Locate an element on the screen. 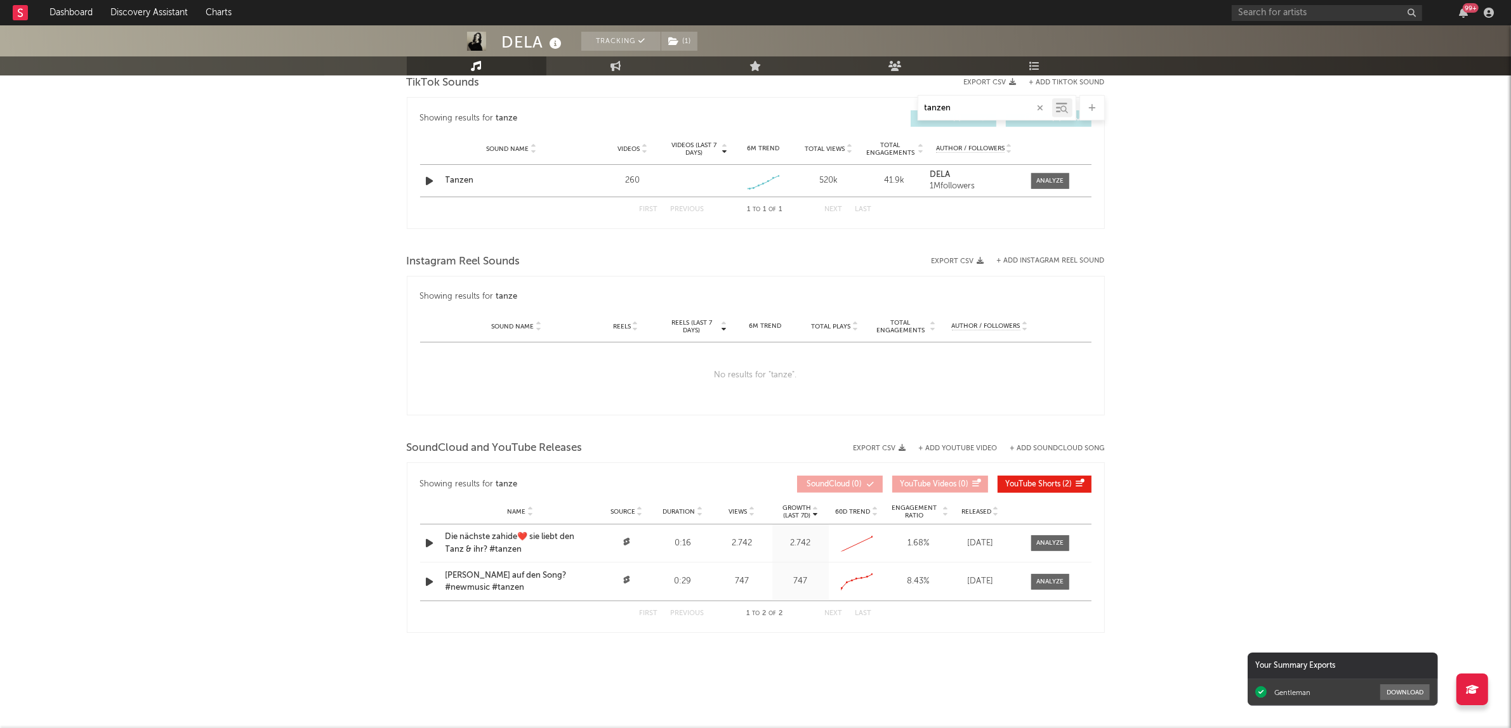 The width and height of the screenshot is (1511, 728). div: 8.43 % is located at coordinates (918, 582).